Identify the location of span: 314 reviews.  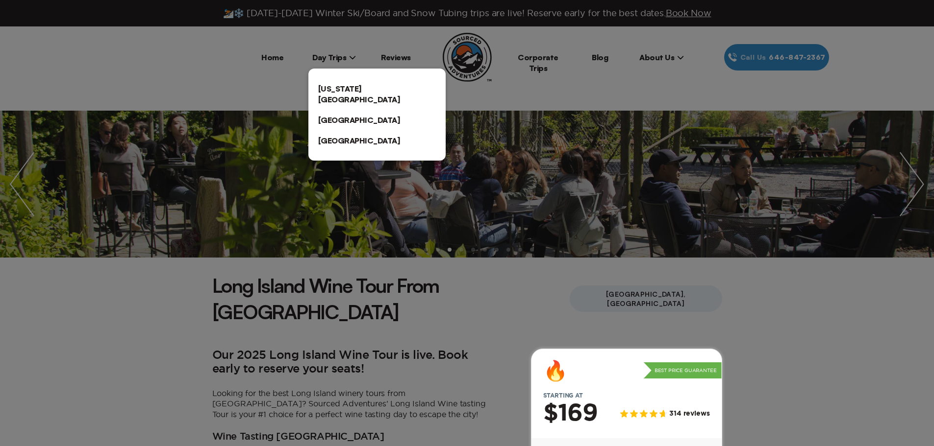
(689, 414).